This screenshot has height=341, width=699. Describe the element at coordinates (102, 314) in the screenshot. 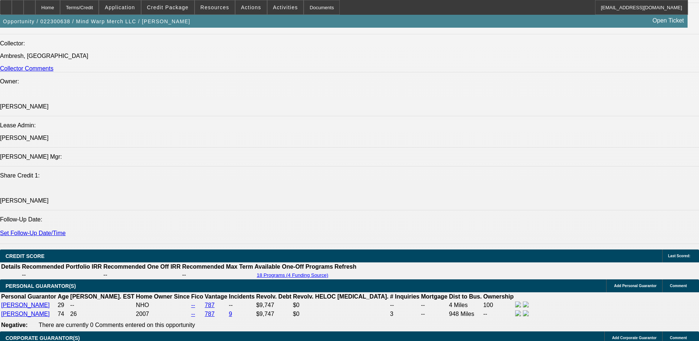

I see `td: 26` at that location.